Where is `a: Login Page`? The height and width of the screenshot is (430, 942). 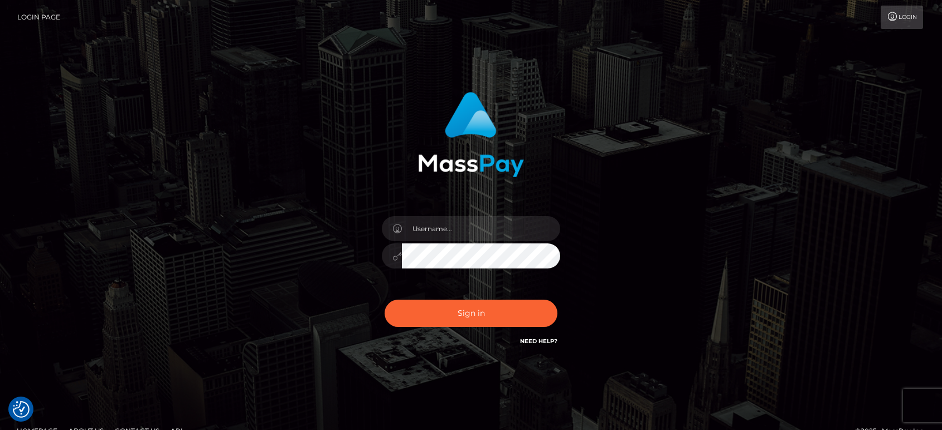
a: Login Page is located at coordinates (38, 17).